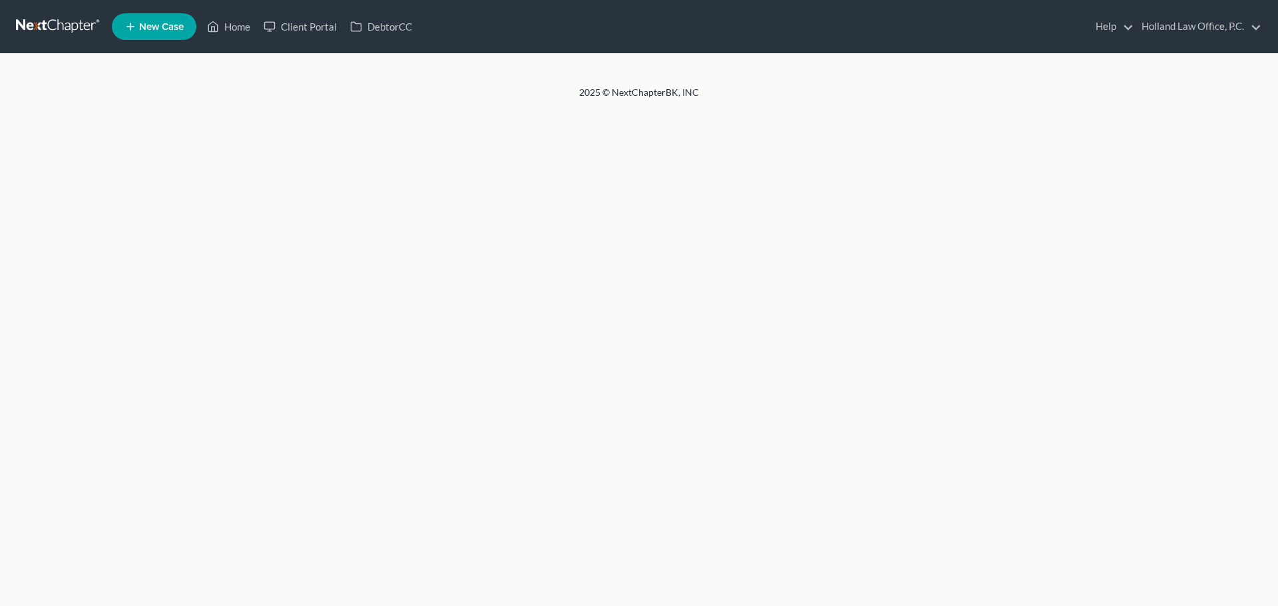 This screenshot has height=606, width=1278. I want to click on a: Client Portal, so click(300, 27).